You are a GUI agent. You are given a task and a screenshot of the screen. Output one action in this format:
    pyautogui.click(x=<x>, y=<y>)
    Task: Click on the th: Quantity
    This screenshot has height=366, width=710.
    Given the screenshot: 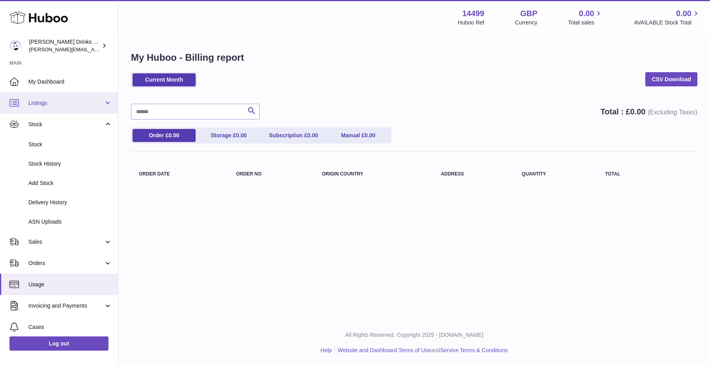 What is the action you would take?
    pyautogui.click(x=555, y=174)
    